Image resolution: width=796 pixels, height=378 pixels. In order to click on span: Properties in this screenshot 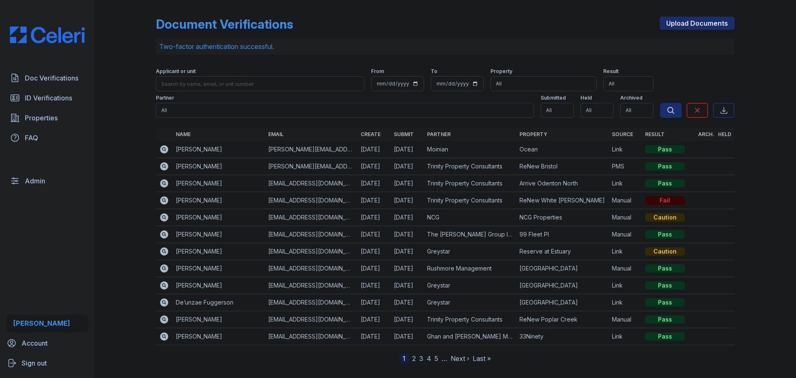, I will do `click(41, 118)`.